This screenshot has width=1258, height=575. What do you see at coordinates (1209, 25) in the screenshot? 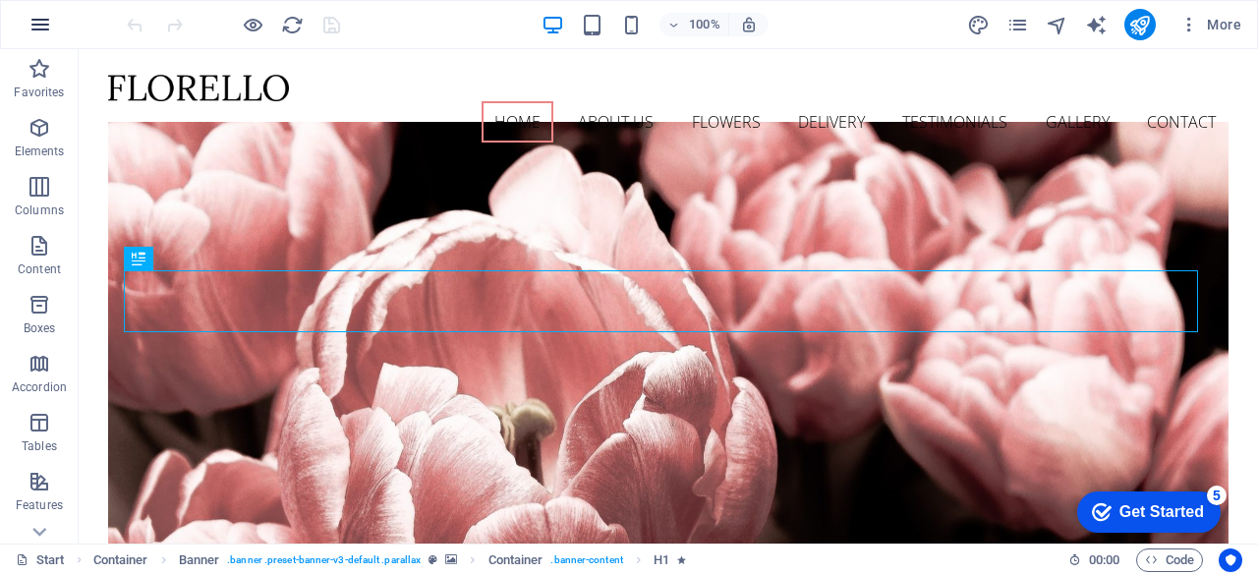
I see `span: More` at bounding box center [1209, 25].